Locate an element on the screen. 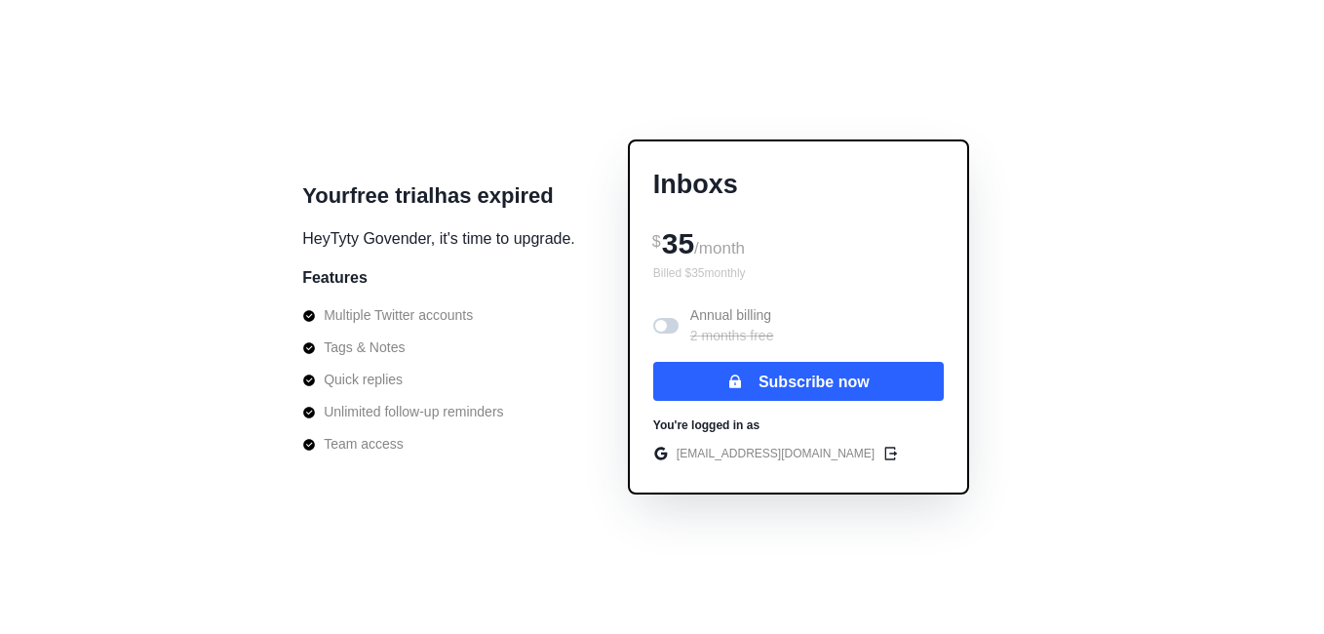  p: Billed $ 35 monthly is located at coordinates (799, 273).